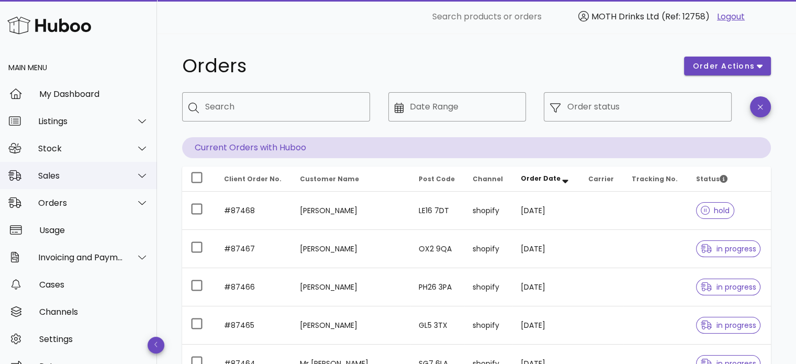 The width and height of the screenshot is (796, 364). I want to click on td: OX2 9QA, so click(437, 249).